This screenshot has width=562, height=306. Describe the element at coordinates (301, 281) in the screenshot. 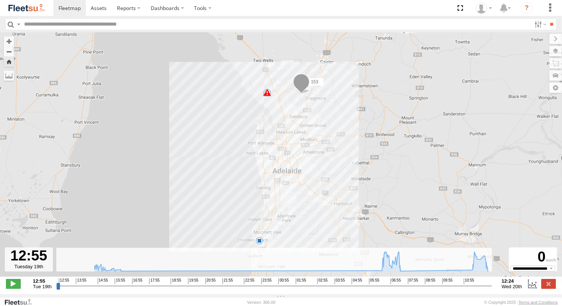

I see `span: 01:55` at that location.